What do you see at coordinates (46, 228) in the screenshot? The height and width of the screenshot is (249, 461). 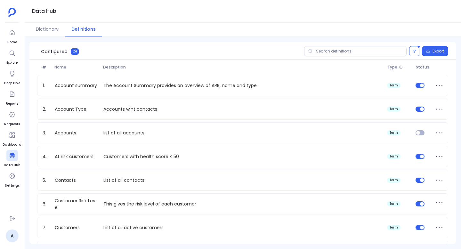 I see `span: 7.` at bounding box center [46, 228].